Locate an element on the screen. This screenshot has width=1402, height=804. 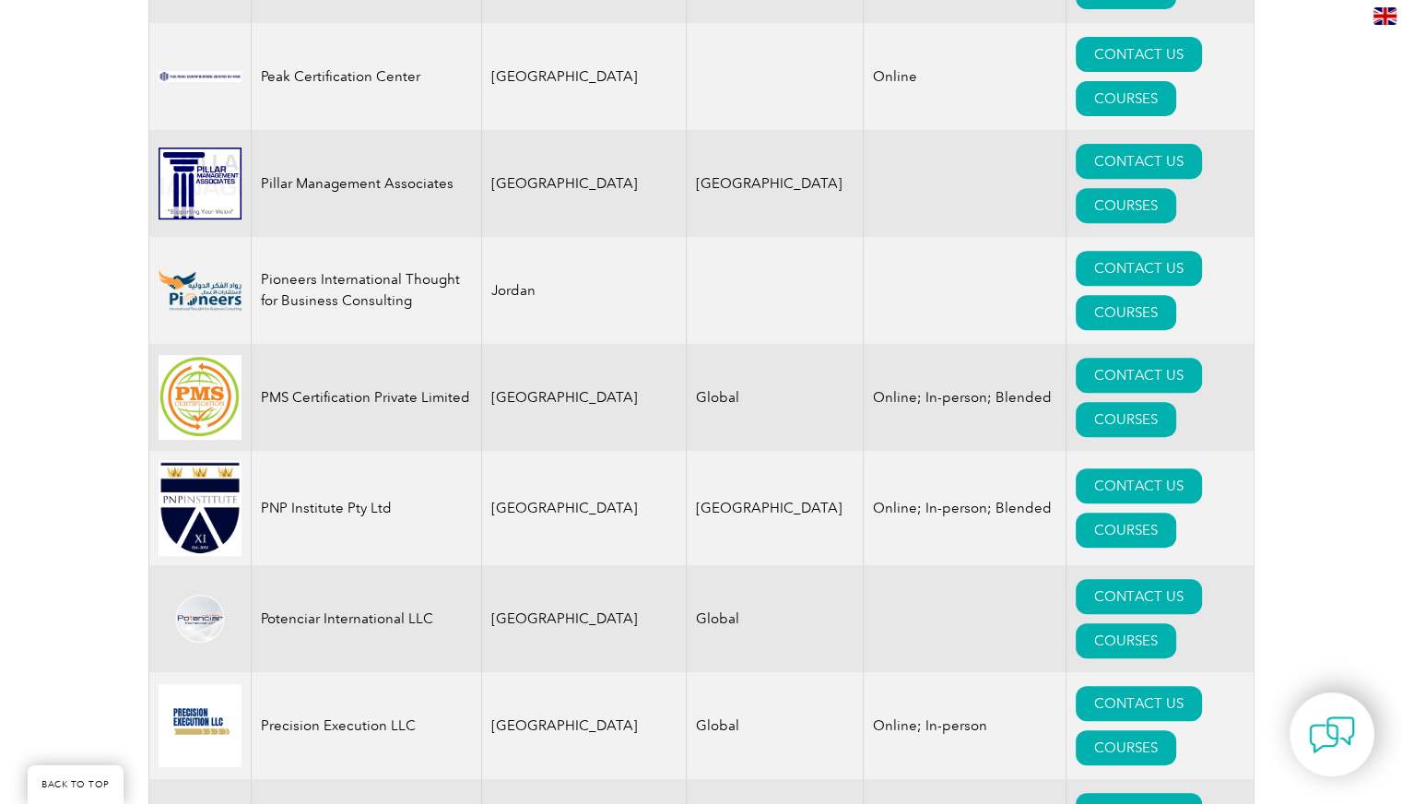
img: 33be4089-c493-ea11-a812-000d3ae11abd-logo.png is located at coordinates (200, 726).